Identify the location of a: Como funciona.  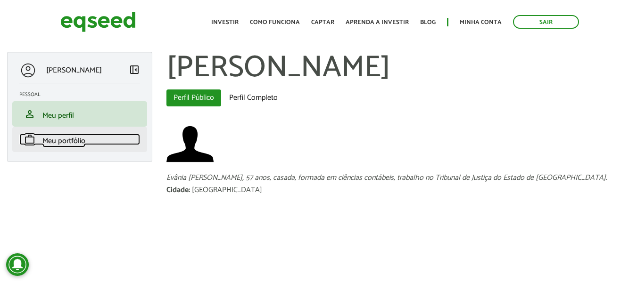
(275, 22).